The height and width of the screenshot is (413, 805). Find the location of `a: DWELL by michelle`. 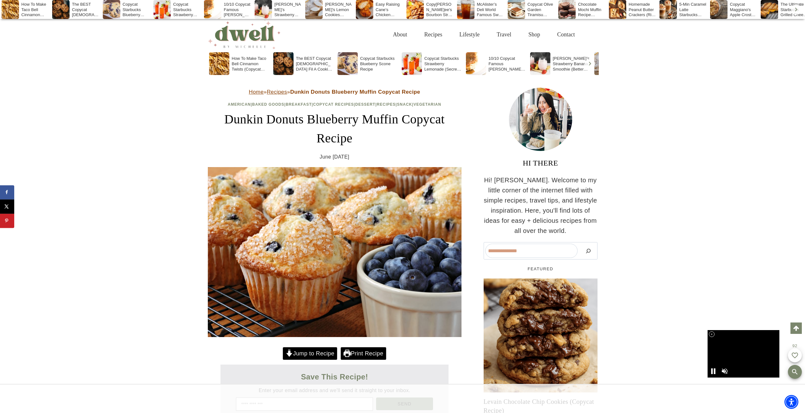

a: DWELL by michelle is located at coordinates (244, 34).